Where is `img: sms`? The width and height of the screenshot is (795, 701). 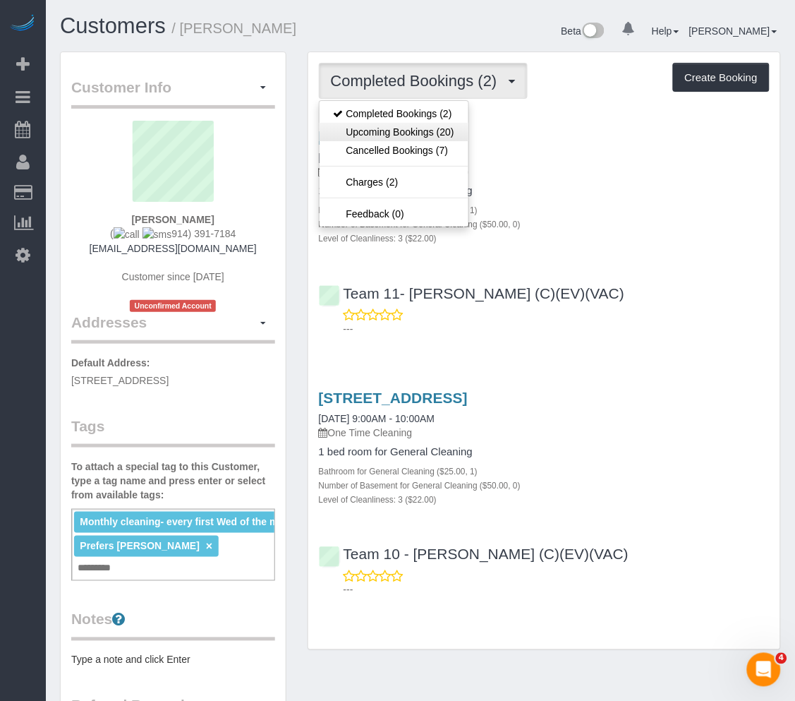
img: sms is located at coordinates (157, 234).